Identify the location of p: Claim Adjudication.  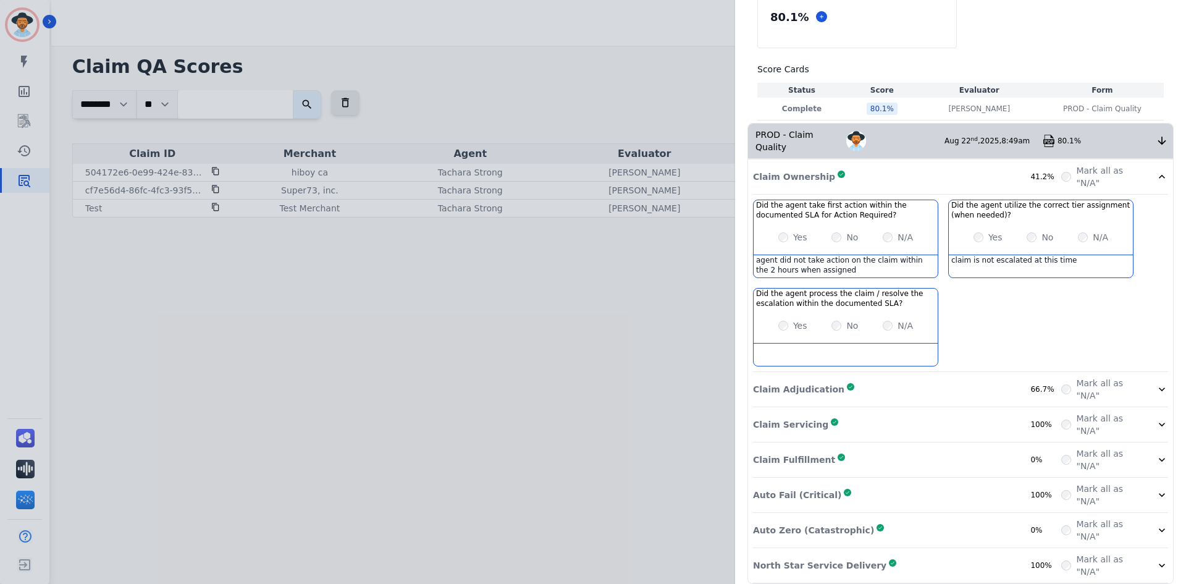
(799, 389).